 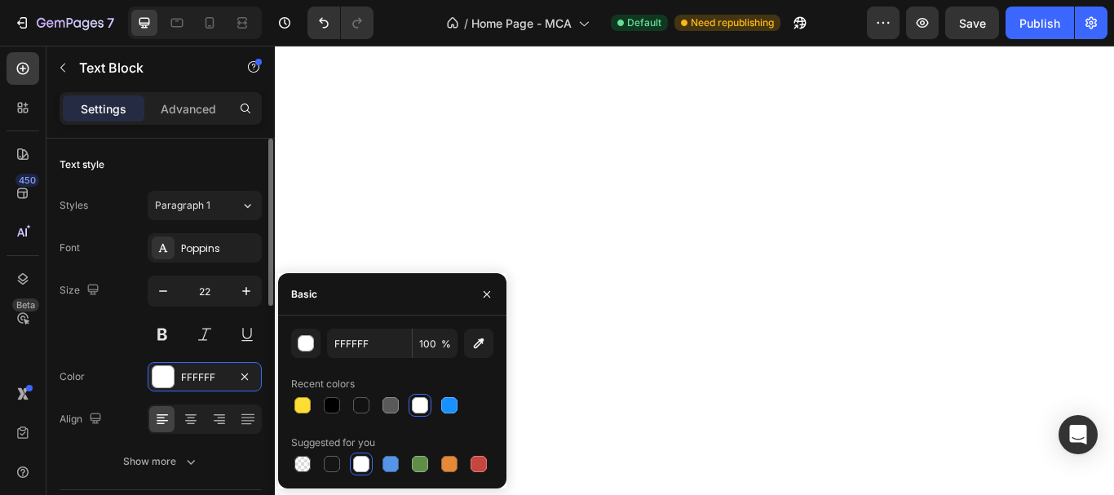 What do you see at coordinates (1040, 23) in the screenshot?
I see `div: Publish` at bounding box center [1040, 23].